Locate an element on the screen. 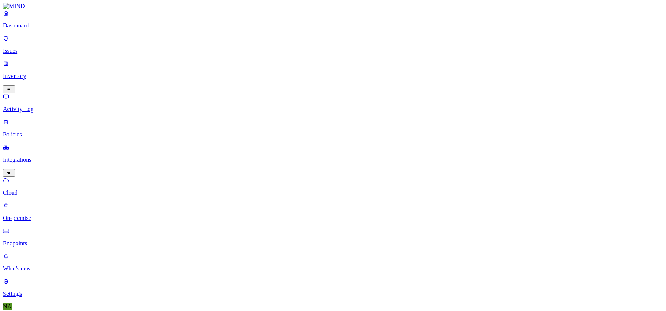 The height and width of the screenshot is (311, 666). p: On-premise is located at coordinates (333, 218).